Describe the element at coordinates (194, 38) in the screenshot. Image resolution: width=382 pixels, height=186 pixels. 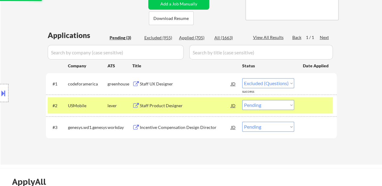
I see `div: Applied (705)` at that location.